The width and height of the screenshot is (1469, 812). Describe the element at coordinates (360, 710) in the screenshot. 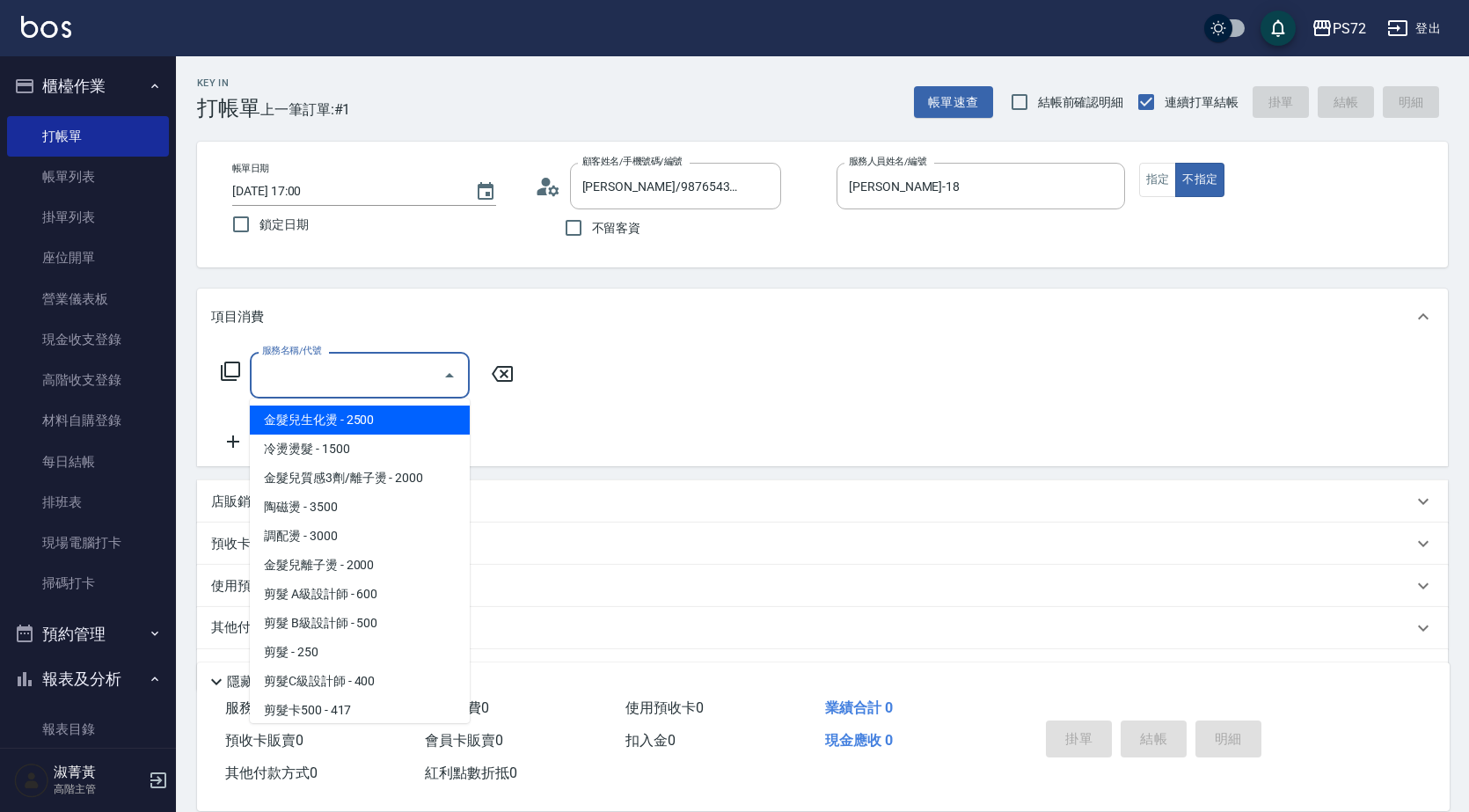

I see `span: 剪髮卡500 - 417` at that location.